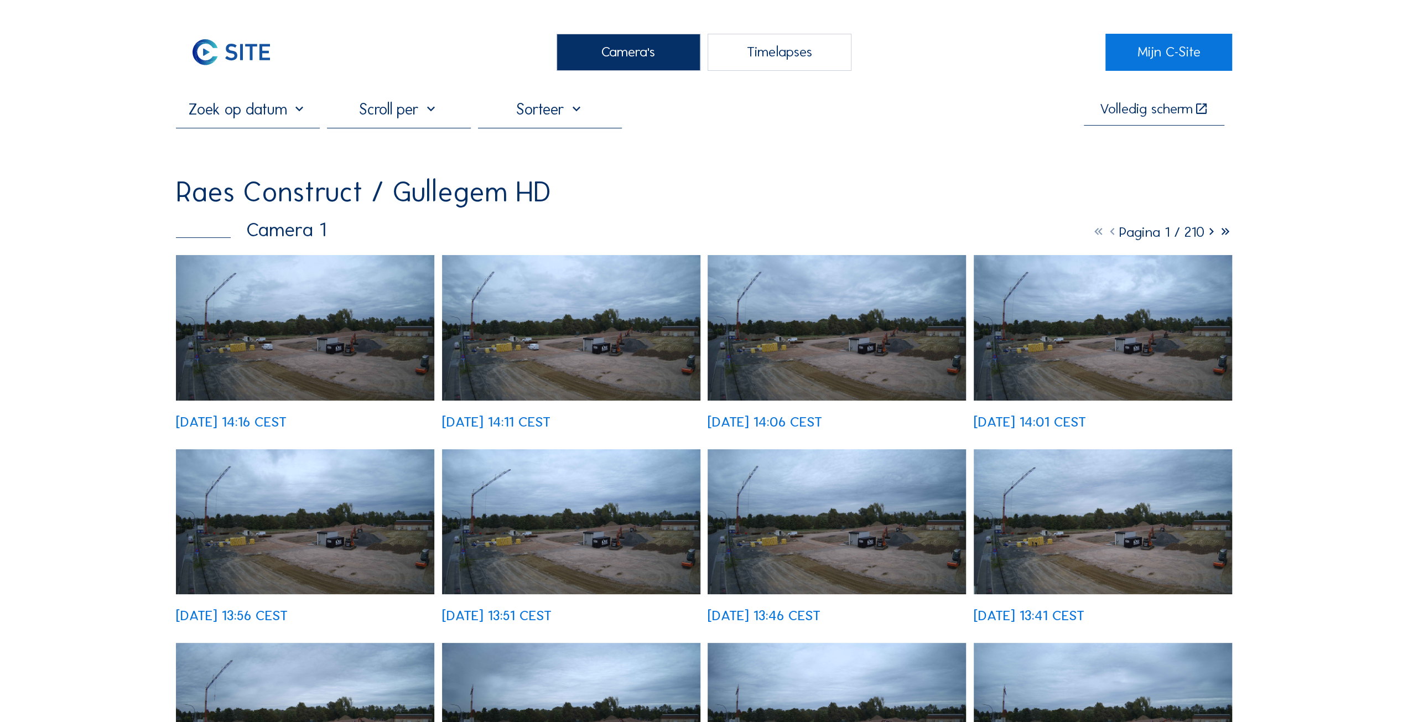  I want to click on img: image_53583954, so click(1102, 327).